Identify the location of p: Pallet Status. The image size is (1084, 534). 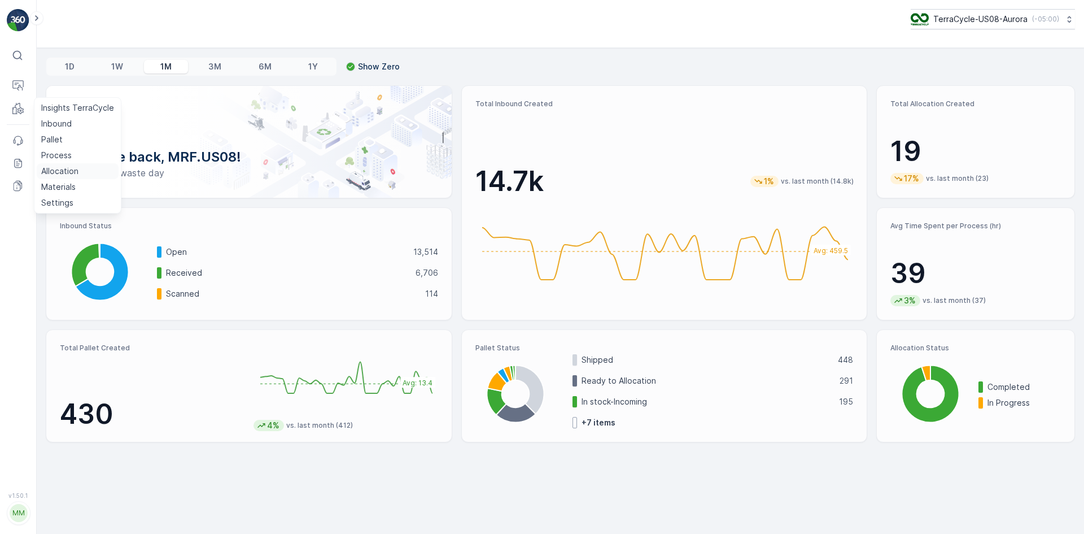
(665, 348).